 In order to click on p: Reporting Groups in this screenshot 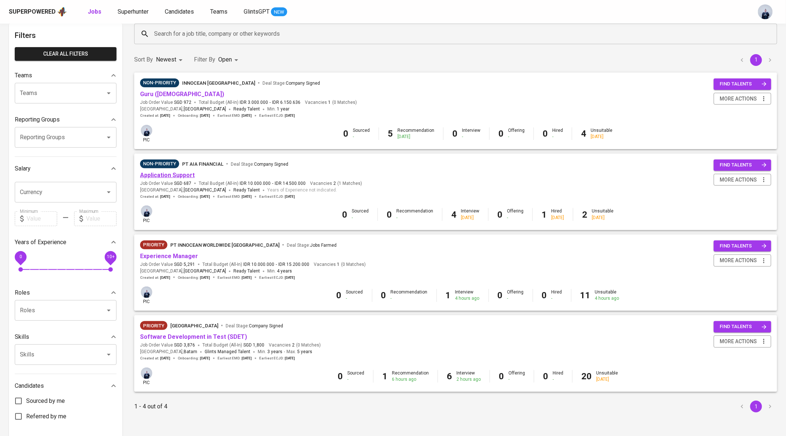, I will do `click(37, 120)`.